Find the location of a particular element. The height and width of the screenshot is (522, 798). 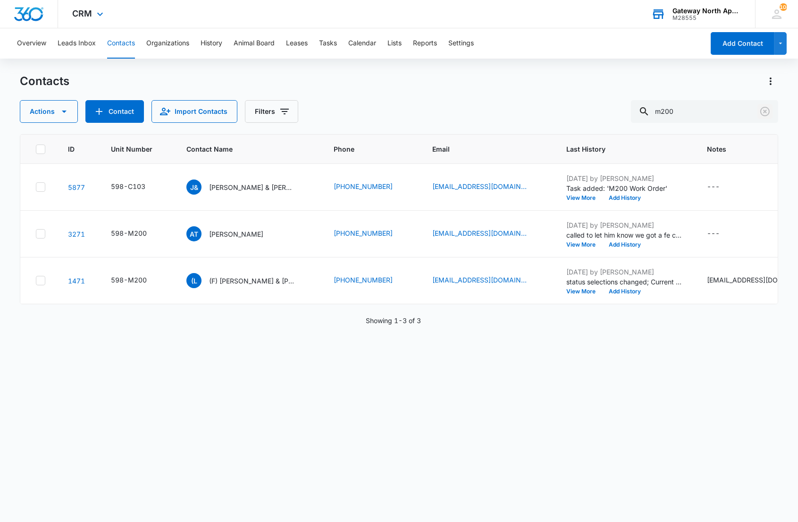

button: Animal Board is located at coordinates (254, 43).